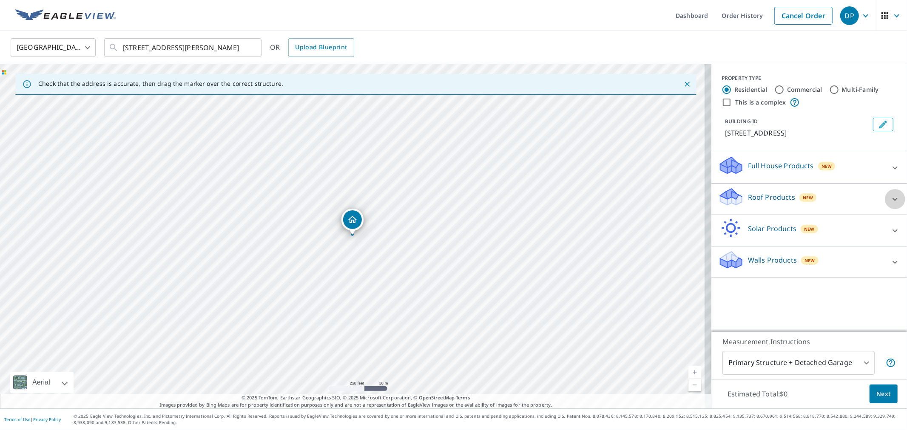 This screenshot has height=430, width=907. Describe the element at coordinates (772, 229) in the screenshot. I see `p: Solar Products` at that location.